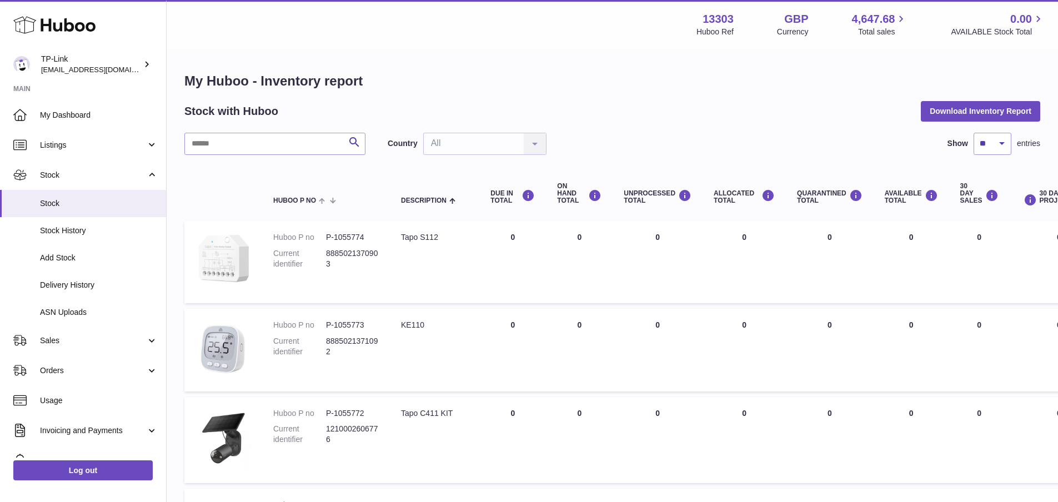 The height and width of the screenshot is (502, 1058). What do you see at coordinates (796, 19) in the screenshot?
I see `strong: GBP` at bounding box center [796, 19].